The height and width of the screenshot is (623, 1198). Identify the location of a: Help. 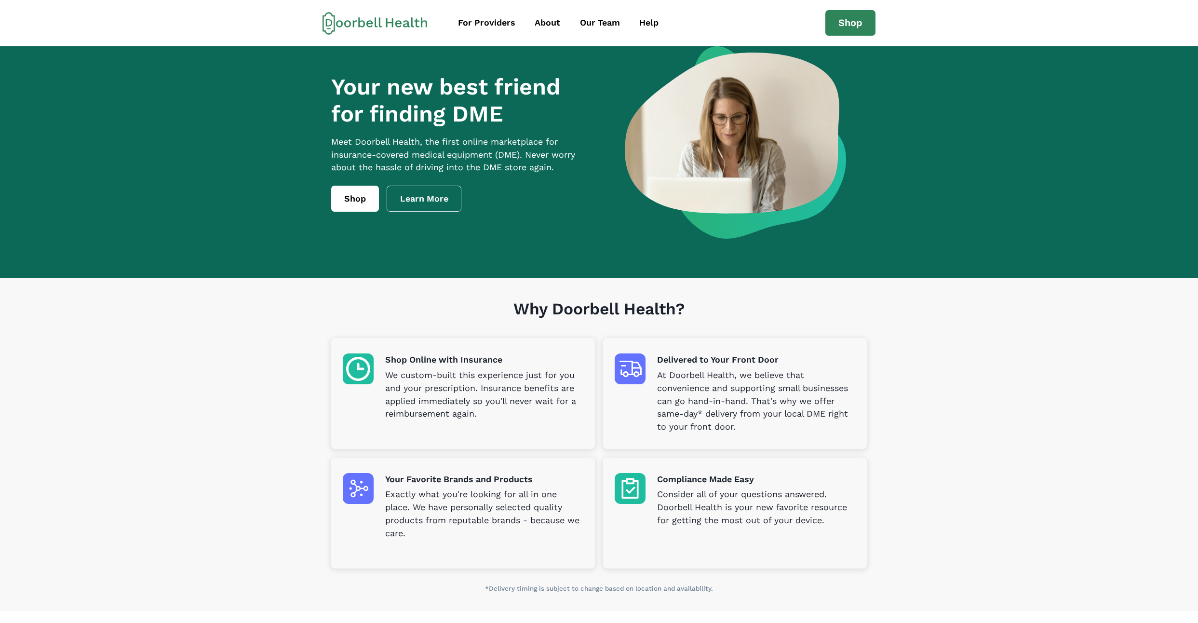
(649, 23).